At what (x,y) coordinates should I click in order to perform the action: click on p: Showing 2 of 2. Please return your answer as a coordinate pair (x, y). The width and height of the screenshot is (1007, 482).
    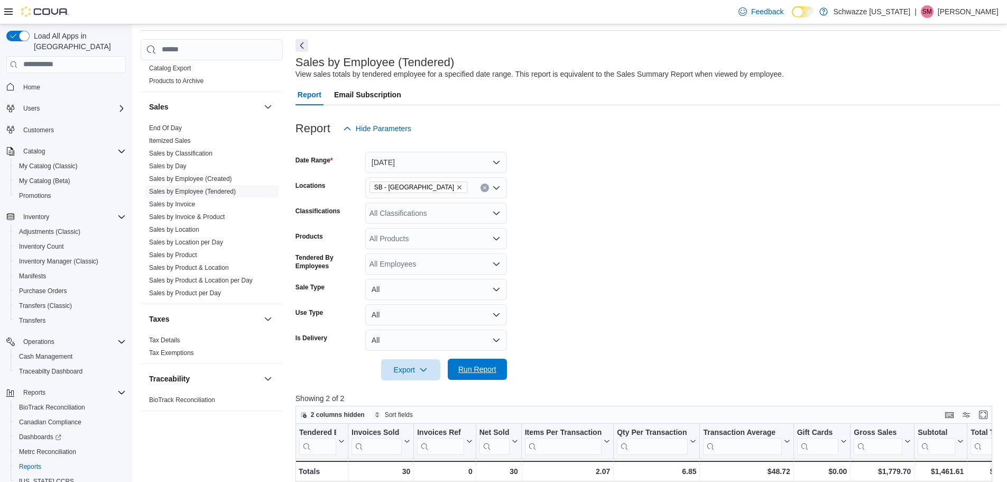
    Looking at the image, I should click on (648, 398).